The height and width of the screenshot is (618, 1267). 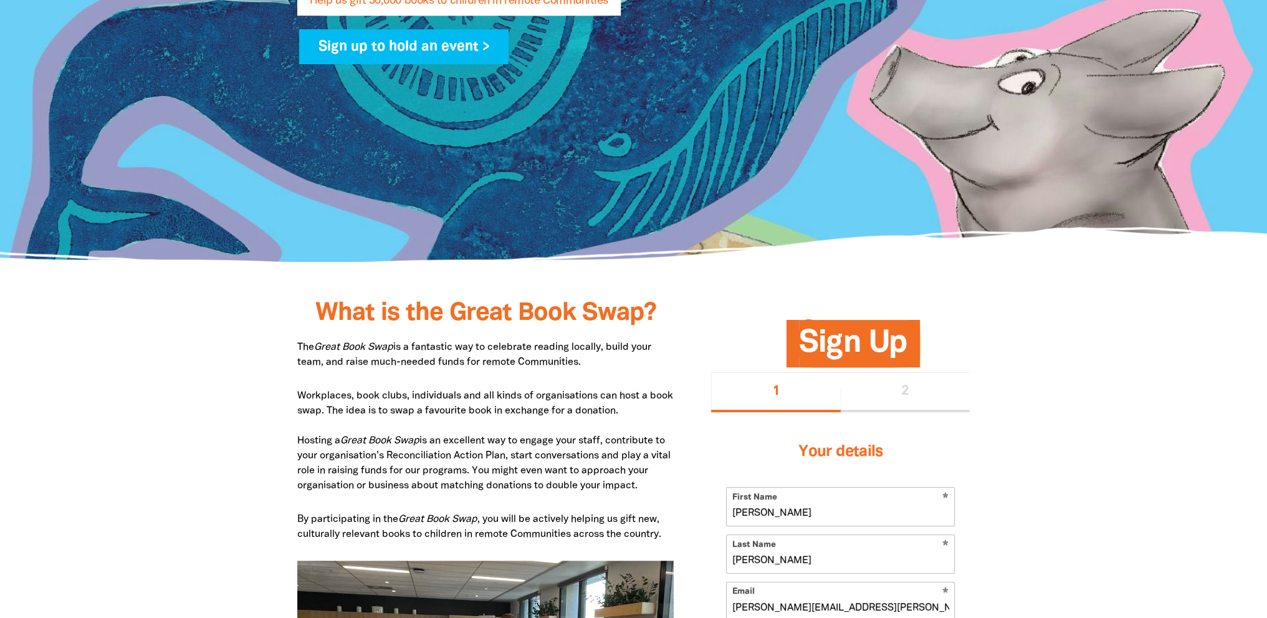 I want to click on a: Sign up to hold an event >, so click(x=404, y=47).